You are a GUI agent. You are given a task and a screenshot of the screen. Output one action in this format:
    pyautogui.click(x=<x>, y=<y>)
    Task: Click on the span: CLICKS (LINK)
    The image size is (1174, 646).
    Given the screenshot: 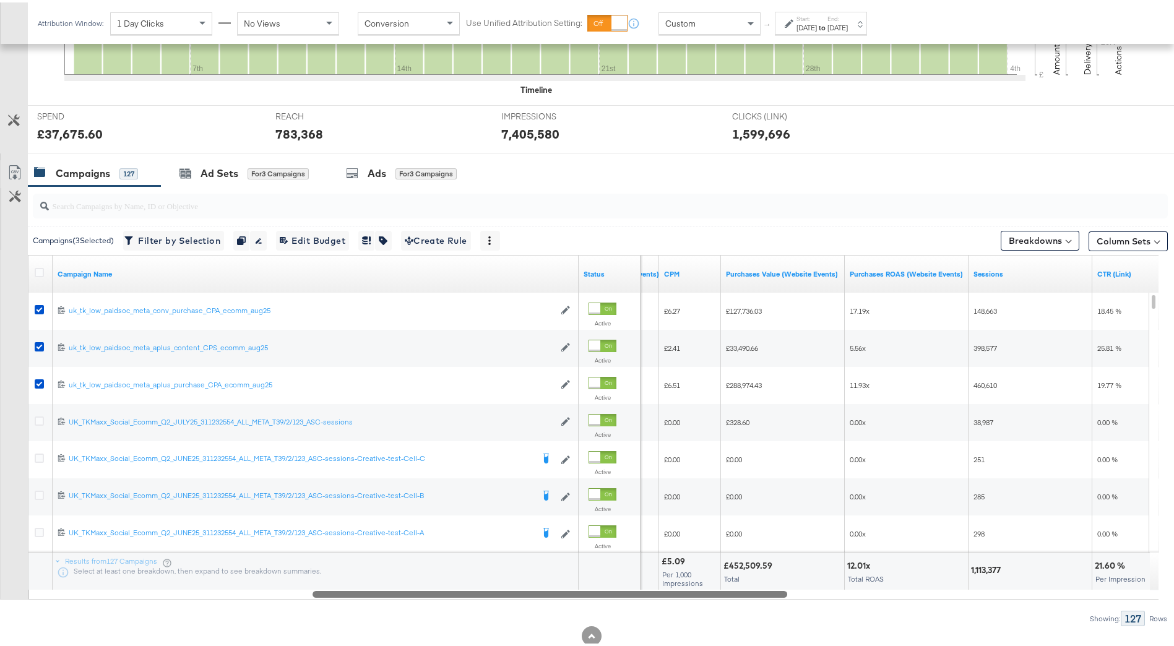 What is the action you would take?
    pyautogui.click(x=779, y=114)
    